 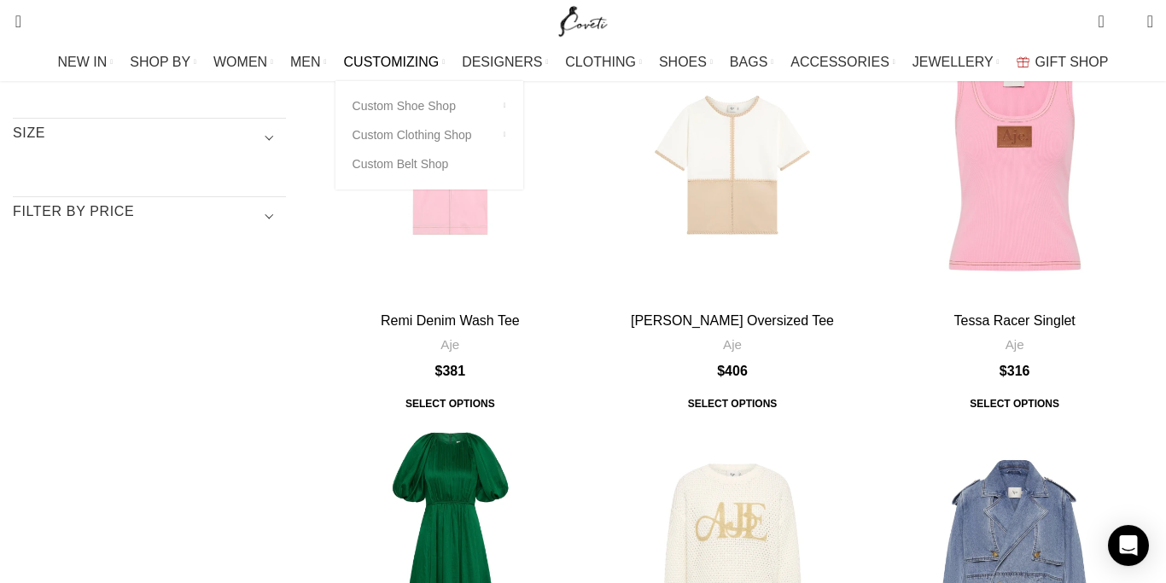 What do you see at coordinates (732, 166) in the screenshot?
I see `a: Rae Oversized Tee` at bounding box center [732, 166].